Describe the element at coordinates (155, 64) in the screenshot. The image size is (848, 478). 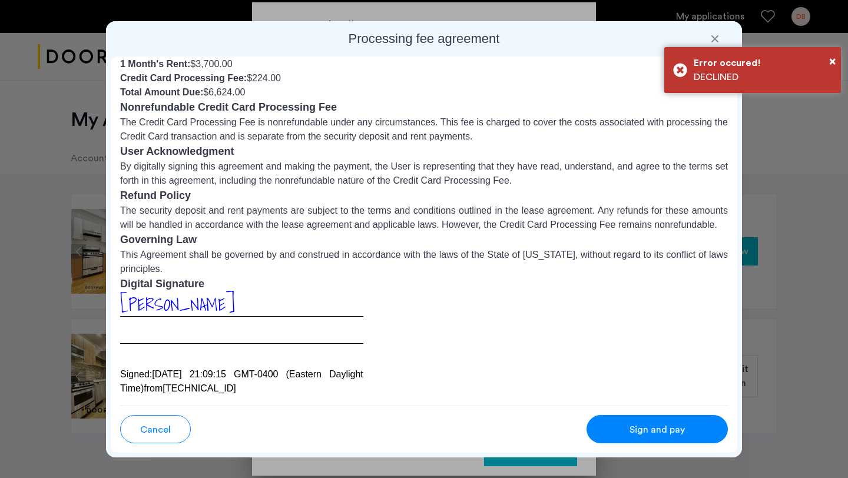
I see `strong: 1 Month's Rent:` at that location.